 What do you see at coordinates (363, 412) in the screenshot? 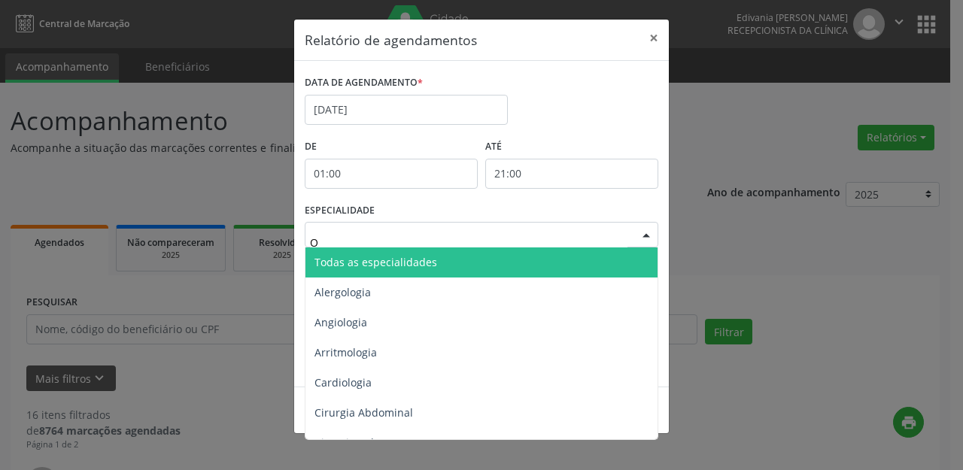
I see `span: Cirurgia Abdominal` at bounding box center [363, 412].